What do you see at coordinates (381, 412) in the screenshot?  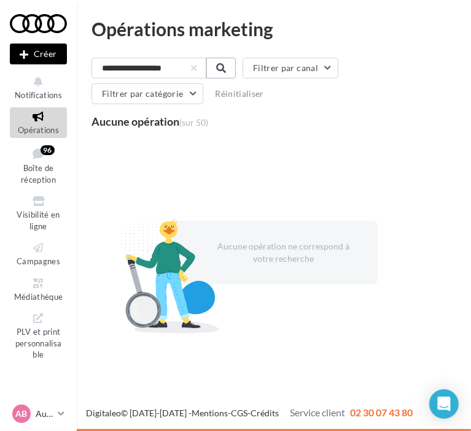 I see `span: 02 30 07 43 80` at bounding box center [381, 412].